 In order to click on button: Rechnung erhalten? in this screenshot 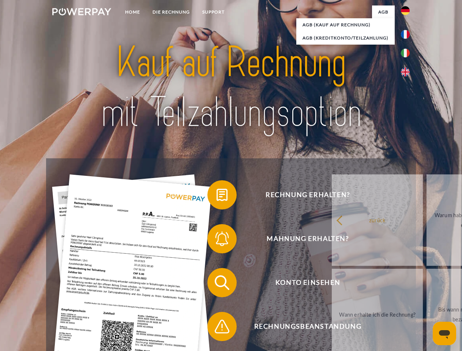, I will do `click(302, 195)`.